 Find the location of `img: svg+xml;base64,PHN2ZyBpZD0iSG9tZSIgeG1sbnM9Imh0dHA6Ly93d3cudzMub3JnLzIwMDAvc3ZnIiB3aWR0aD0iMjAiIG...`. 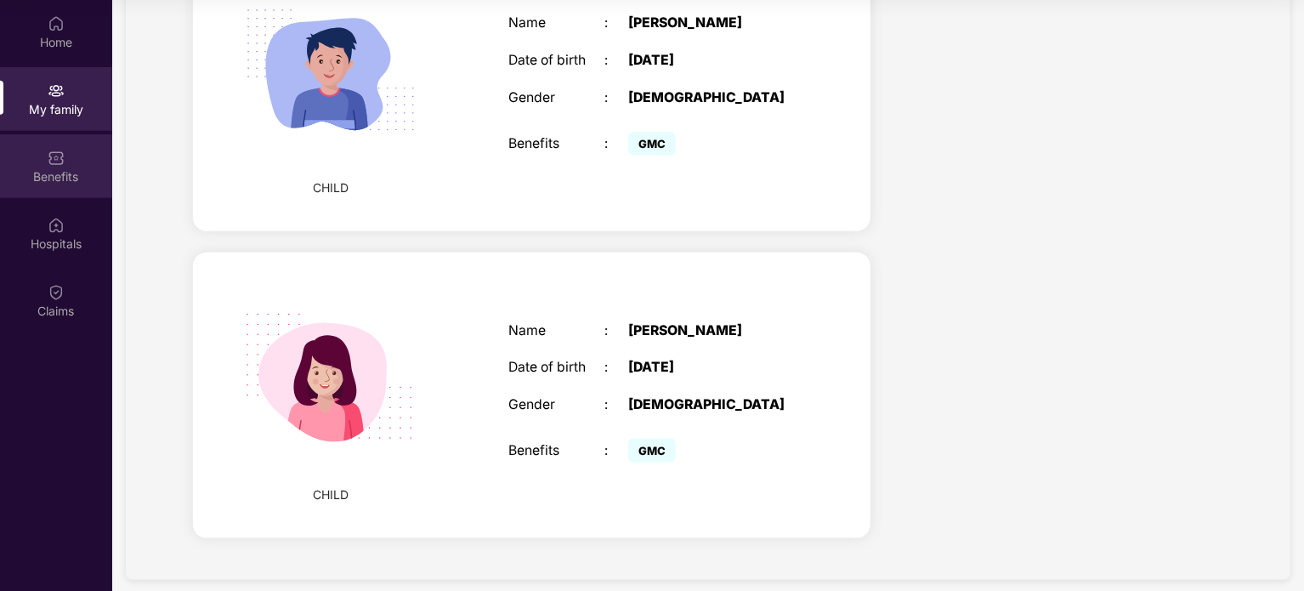

img: svg+xml;base64,PHN2ZyBpZD0iSG9tZSIgeG1sbnM9Imh0dHA6Ly93d3cudzMub3JnLzIwMDAvc3ZnIiB3aWR0aD0iMjAiIG... is located at coordinates (56, 24).